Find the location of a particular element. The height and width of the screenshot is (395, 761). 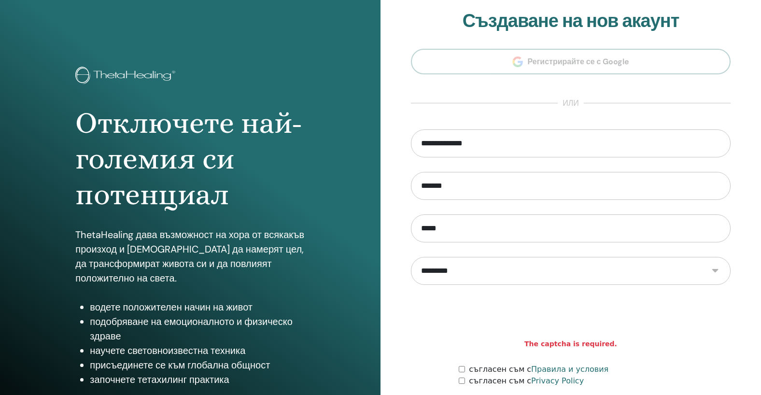

h2: Създаване на нов акаунт is located at coordinates (570, 21).